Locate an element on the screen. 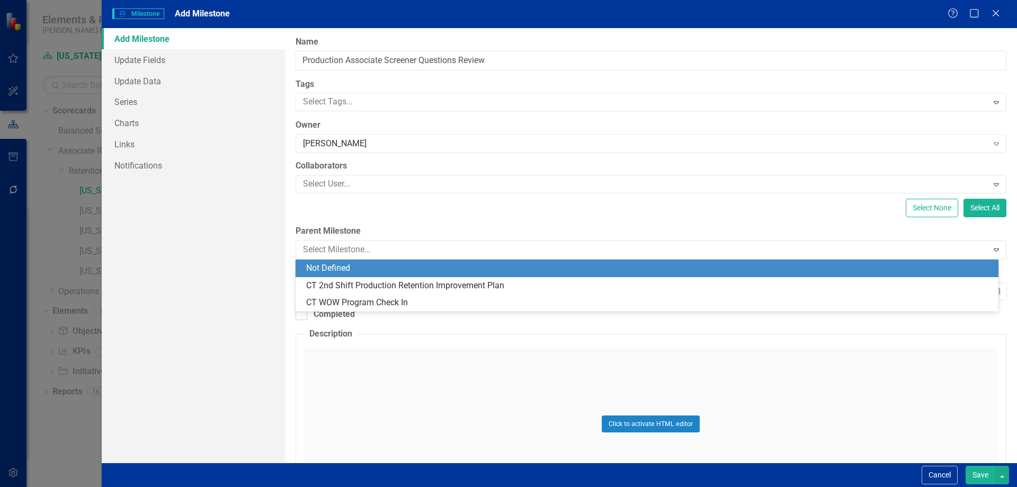 The image size is (1017, 487). label: Owner is located at coordinates (651, 125).